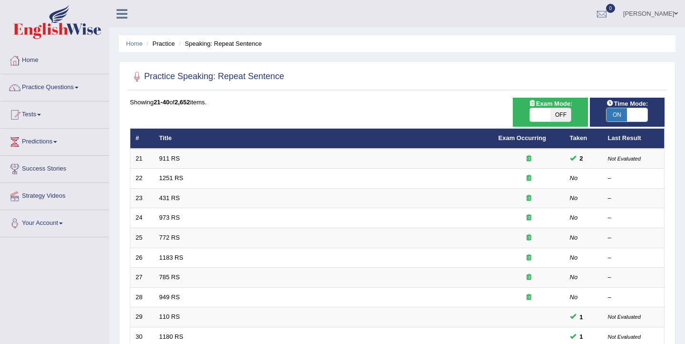 The height and width of the screenshot is (344, 685). What do you see at coordinates (561, 115) in the screenshot?
I see `span: OFF` at bounding box center [561, 115].